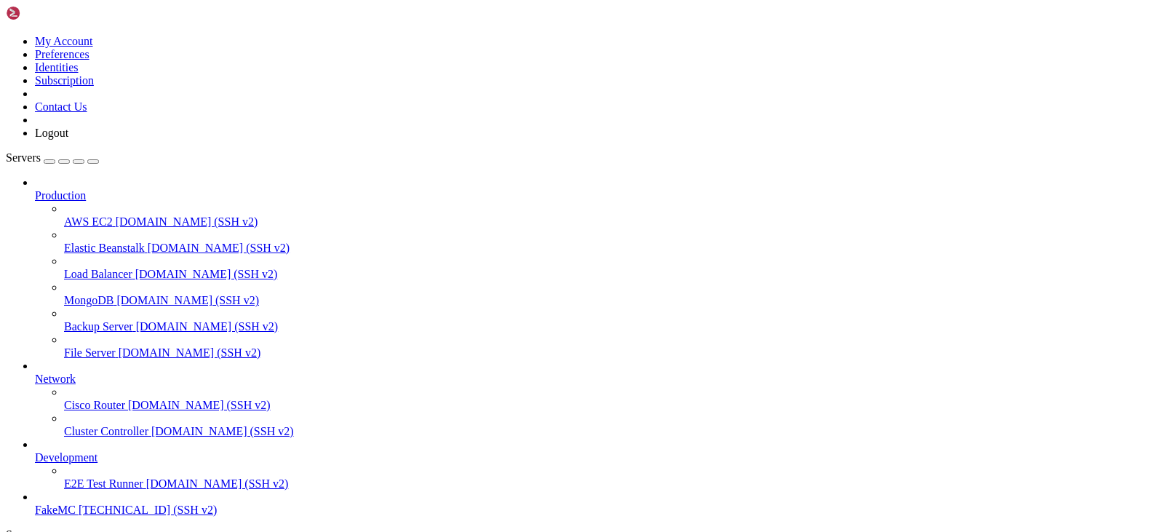 The image size is (1164, 532). Describe the element at coordinates (597, 268) in the screenshot. I see `li: Production` at that location.